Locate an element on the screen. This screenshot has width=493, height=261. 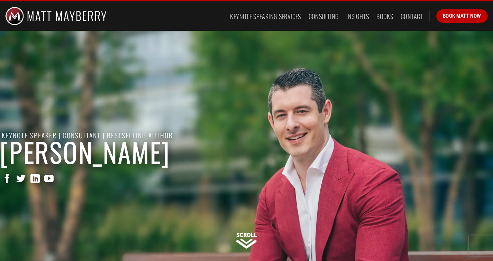
a: Books is located at coordinates (384, 16).